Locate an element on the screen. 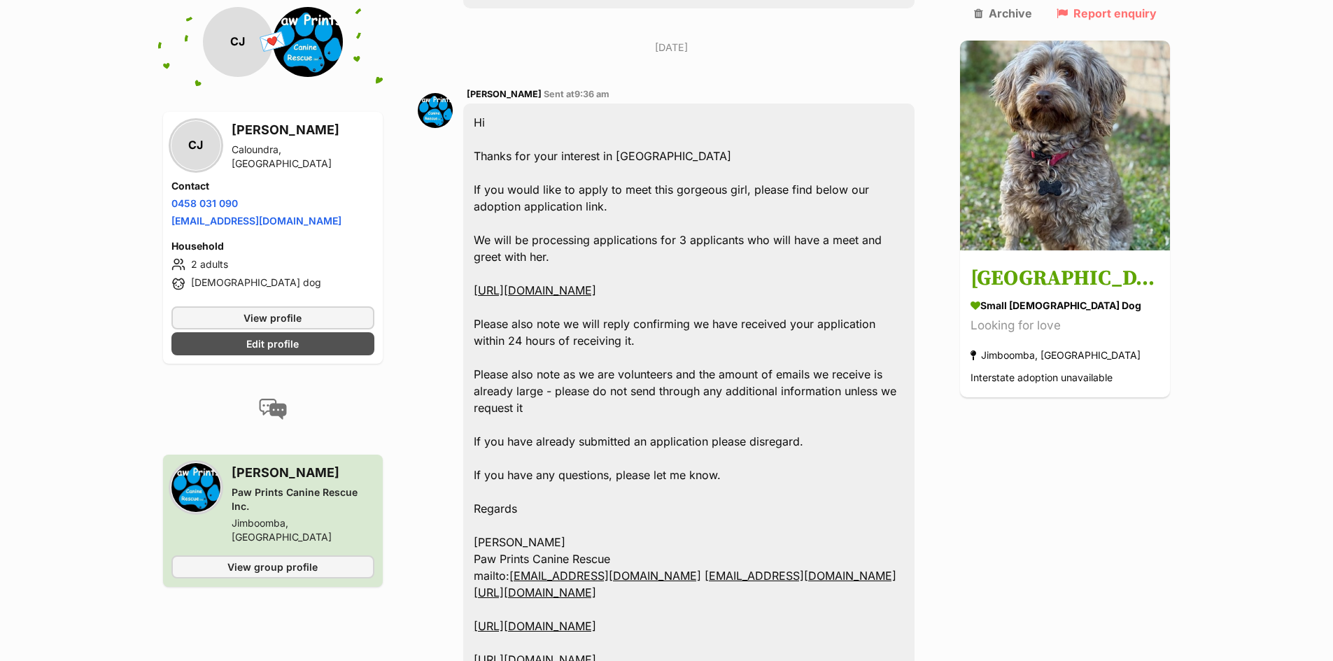 The height and width of the screenshot is (661, 1333). span: Edit profile is located at coordinates (272, 344).